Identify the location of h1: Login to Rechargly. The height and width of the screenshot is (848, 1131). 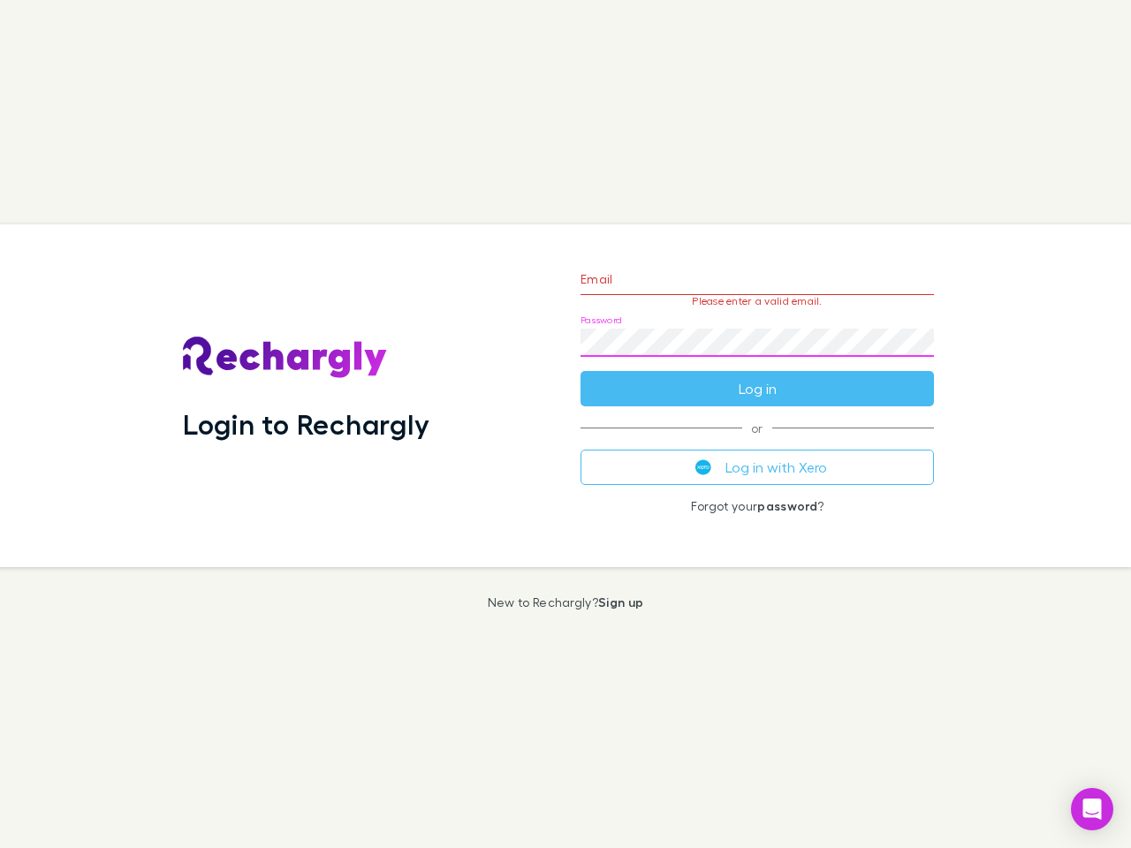
(306, 424).